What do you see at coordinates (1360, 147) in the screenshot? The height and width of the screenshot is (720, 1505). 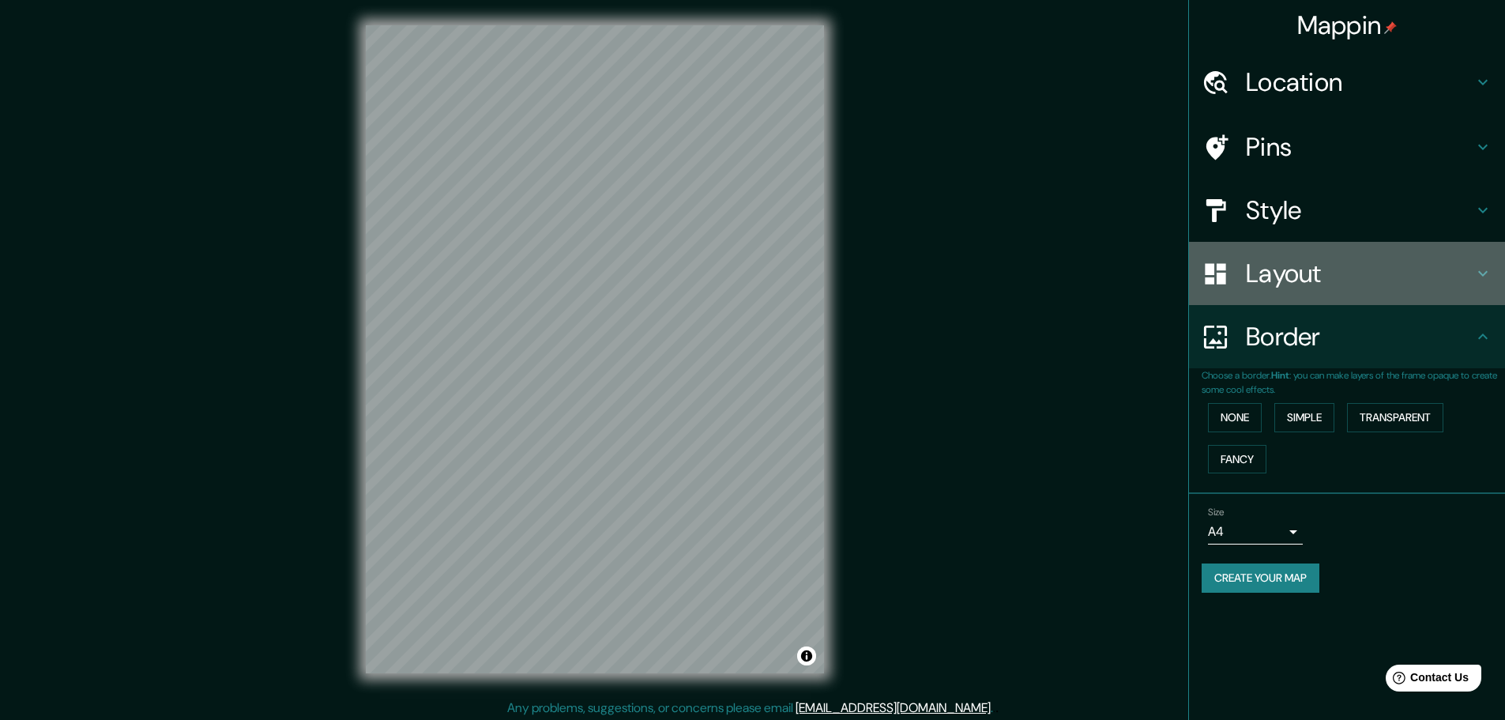 I see `h4: Pins` at bounding box center [1360, 147].